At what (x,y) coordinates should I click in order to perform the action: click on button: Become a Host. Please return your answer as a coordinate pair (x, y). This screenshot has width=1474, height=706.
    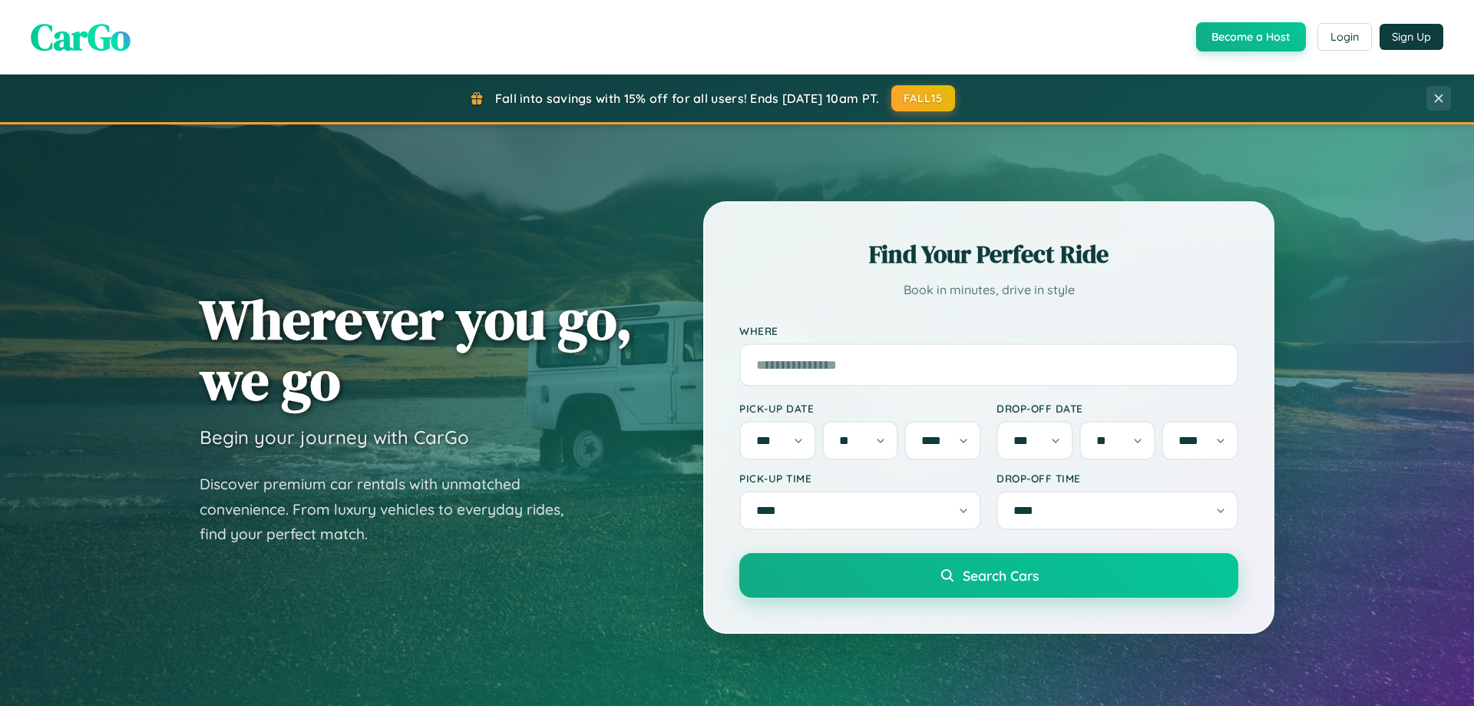
    Looking at the image, I should click on (1251, 37).